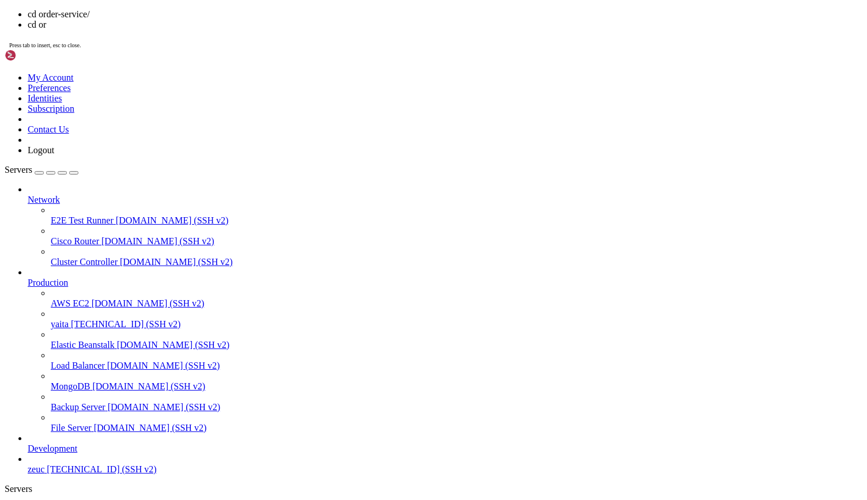 The height and width of the screenshot is (500, 867). What do you see at coordinates (360, 333) in the screenshot?
I see `x-row: Updating 3293496..2d89e43` at bounding box center [360, 333].